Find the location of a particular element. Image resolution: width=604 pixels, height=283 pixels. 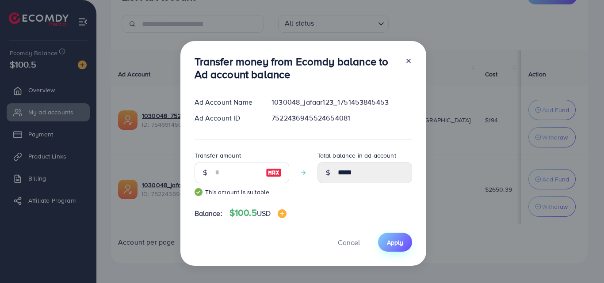

span: Balance: is located at coordinates (208, 213).